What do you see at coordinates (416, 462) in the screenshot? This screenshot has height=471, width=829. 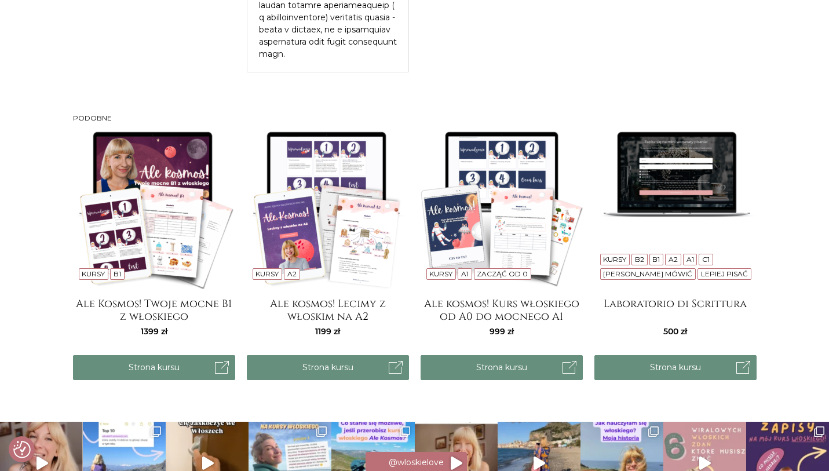 I see `span: @wloskielove` at bounding box center [416, 462].